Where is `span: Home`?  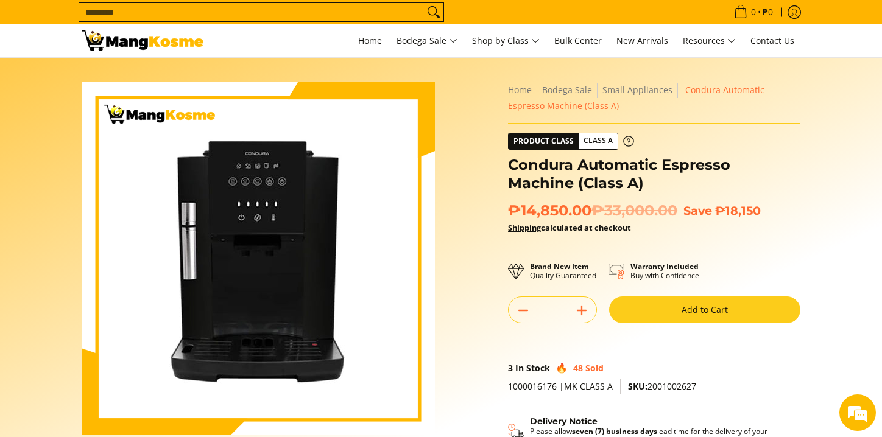 span: Home is located at coordinates (370, 40).